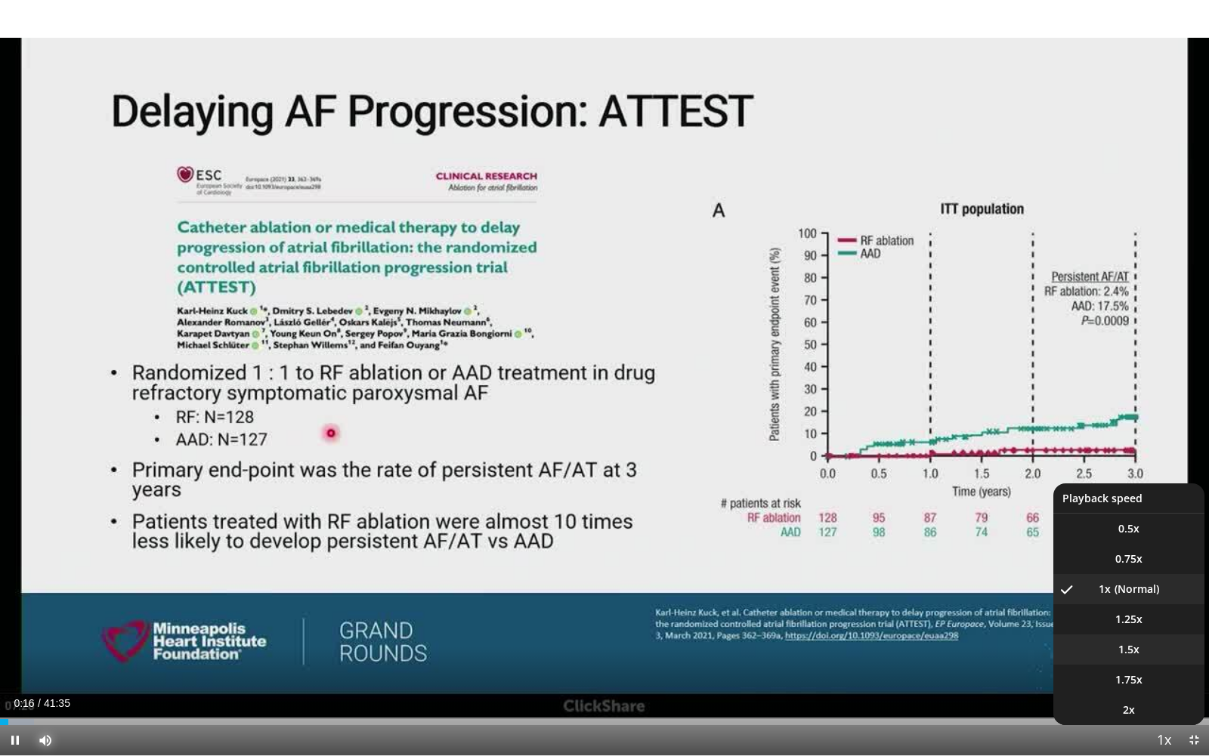  Describe the element at coordinates (1129, 529) in the screenshot. I see `span: 0.5x` at that location.